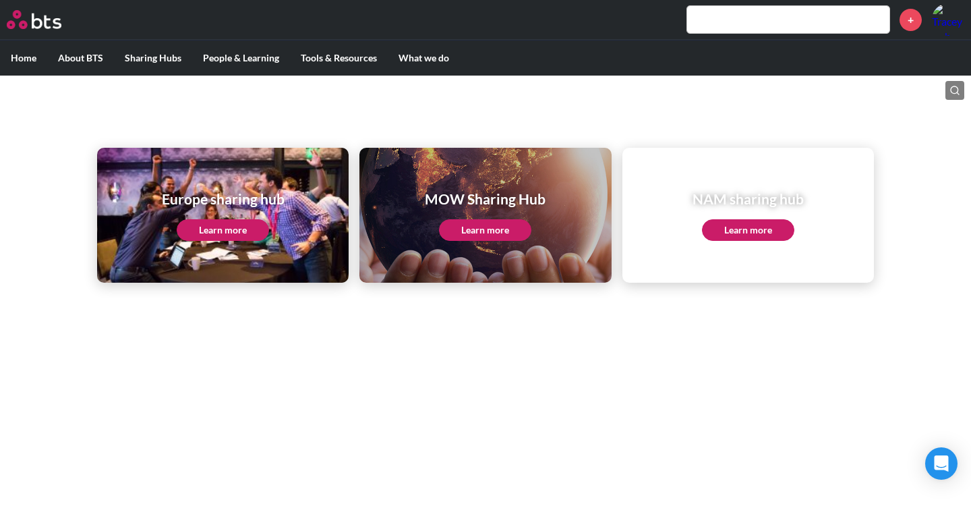  I want to click on img: Tracey Kaberry, so click(948, 20).